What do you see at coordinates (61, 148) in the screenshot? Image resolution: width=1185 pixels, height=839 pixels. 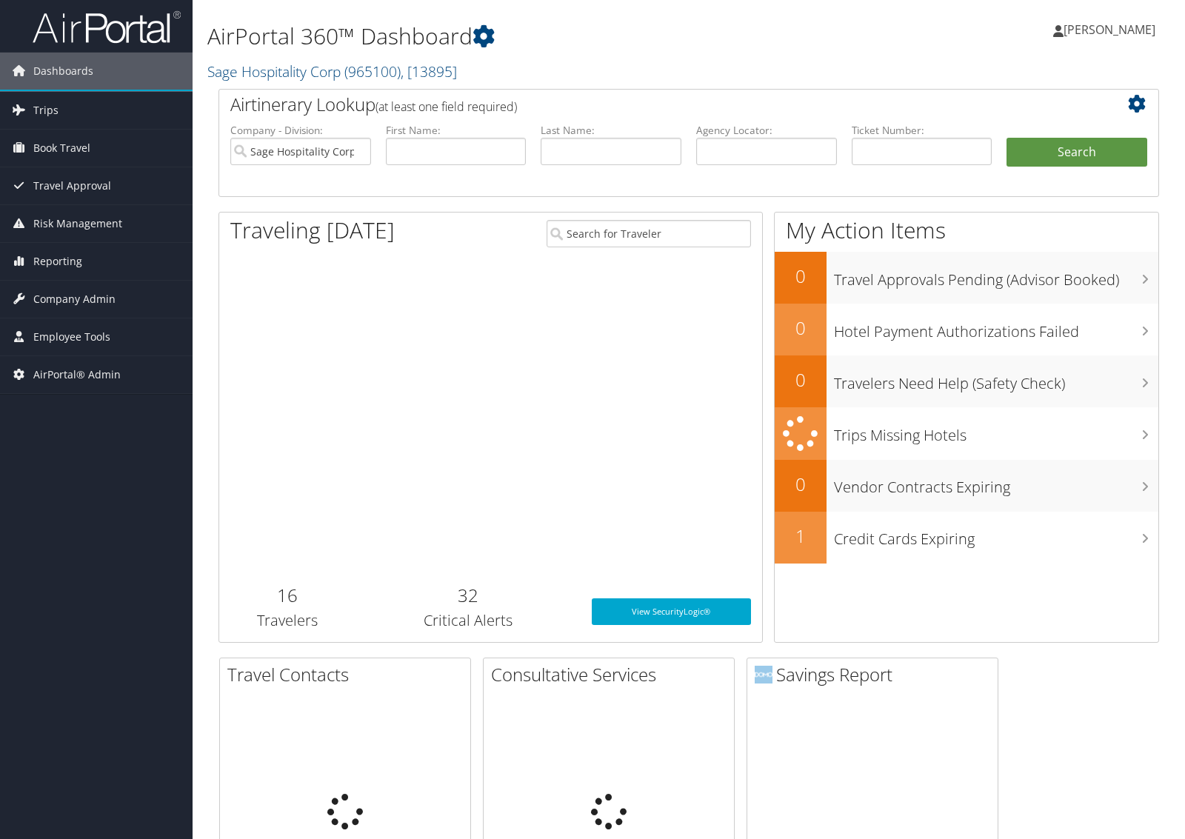 I see `span: Book Travel` at bounding box center [61, 148].